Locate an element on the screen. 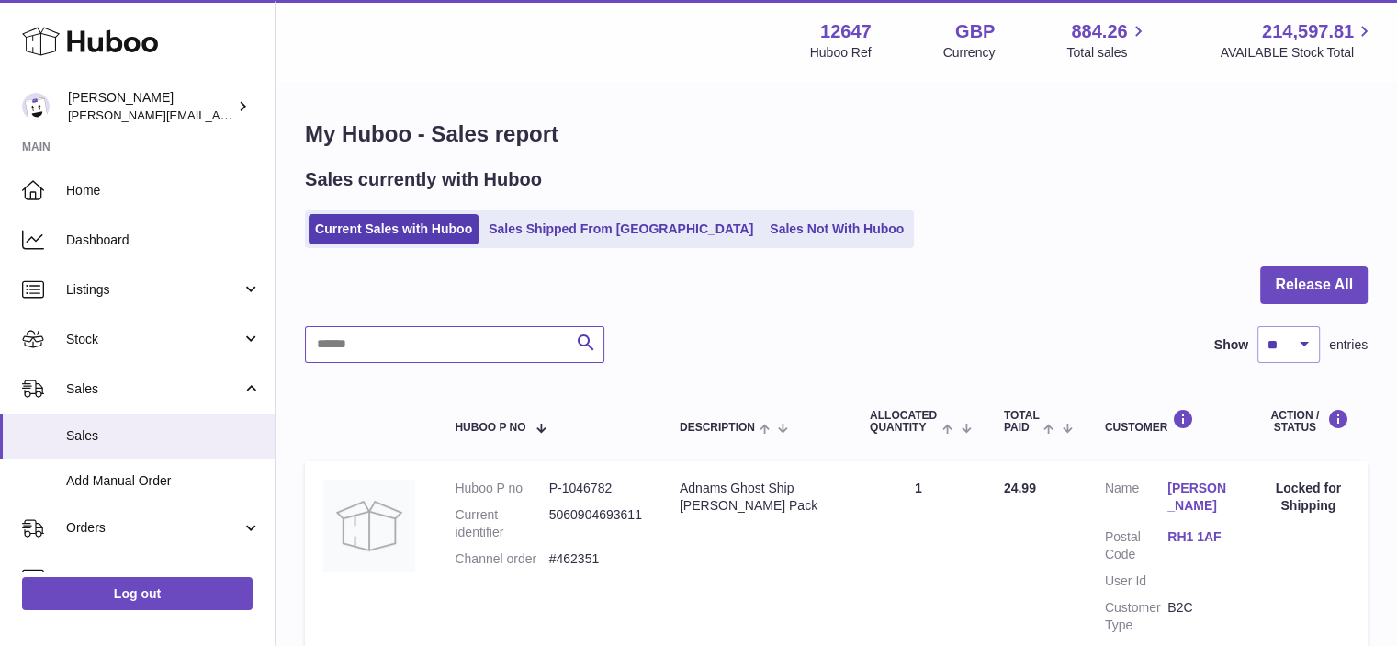 This screenshot has height=646, width=1397. span: Orders is located at coordinates (153, 527).